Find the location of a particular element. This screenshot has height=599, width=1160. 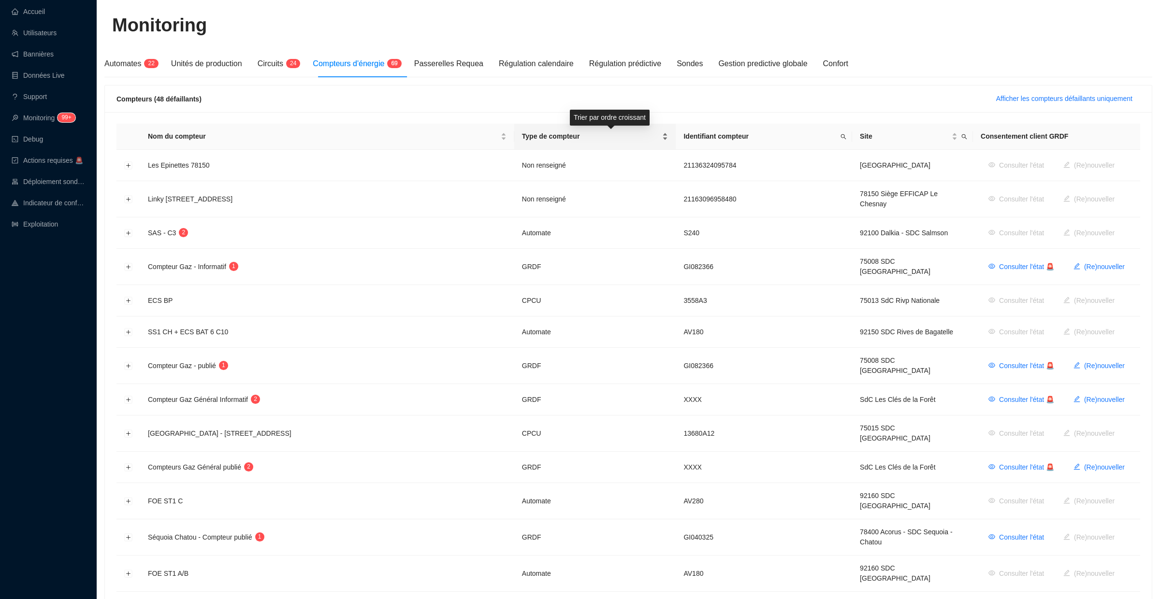

span: 92150 SDC Rives de Bagatelle is located at coordinates (906, 332).